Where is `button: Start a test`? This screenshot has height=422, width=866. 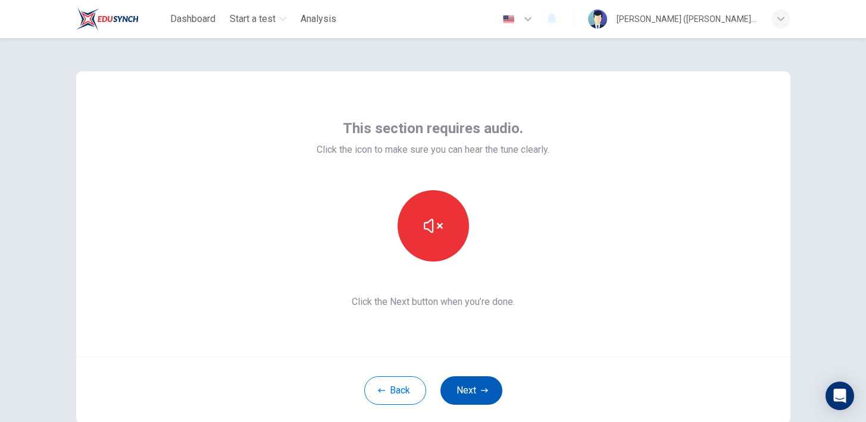
button: Start a test is located at coordinates (258, 19).